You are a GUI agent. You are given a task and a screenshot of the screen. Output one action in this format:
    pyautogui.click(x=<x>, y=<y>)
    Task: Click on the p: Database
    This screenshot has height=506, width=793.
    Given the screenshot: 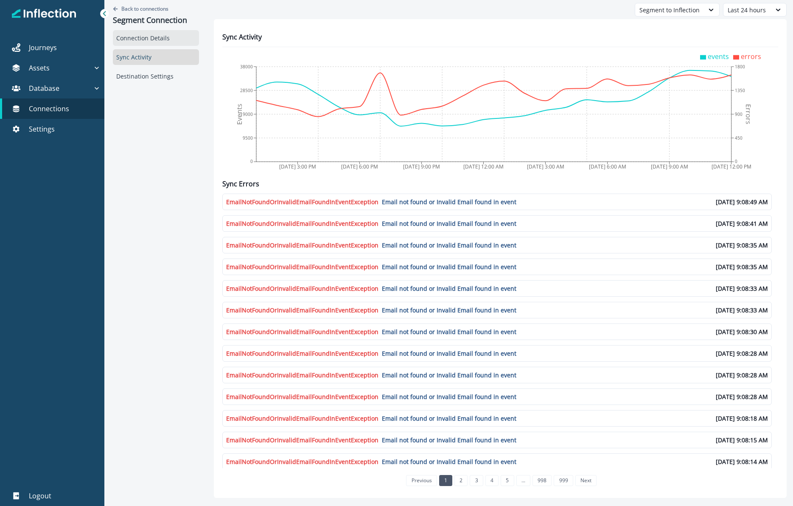 What is the action you would take?
    pyautogui.click(x=44, y=88)
    